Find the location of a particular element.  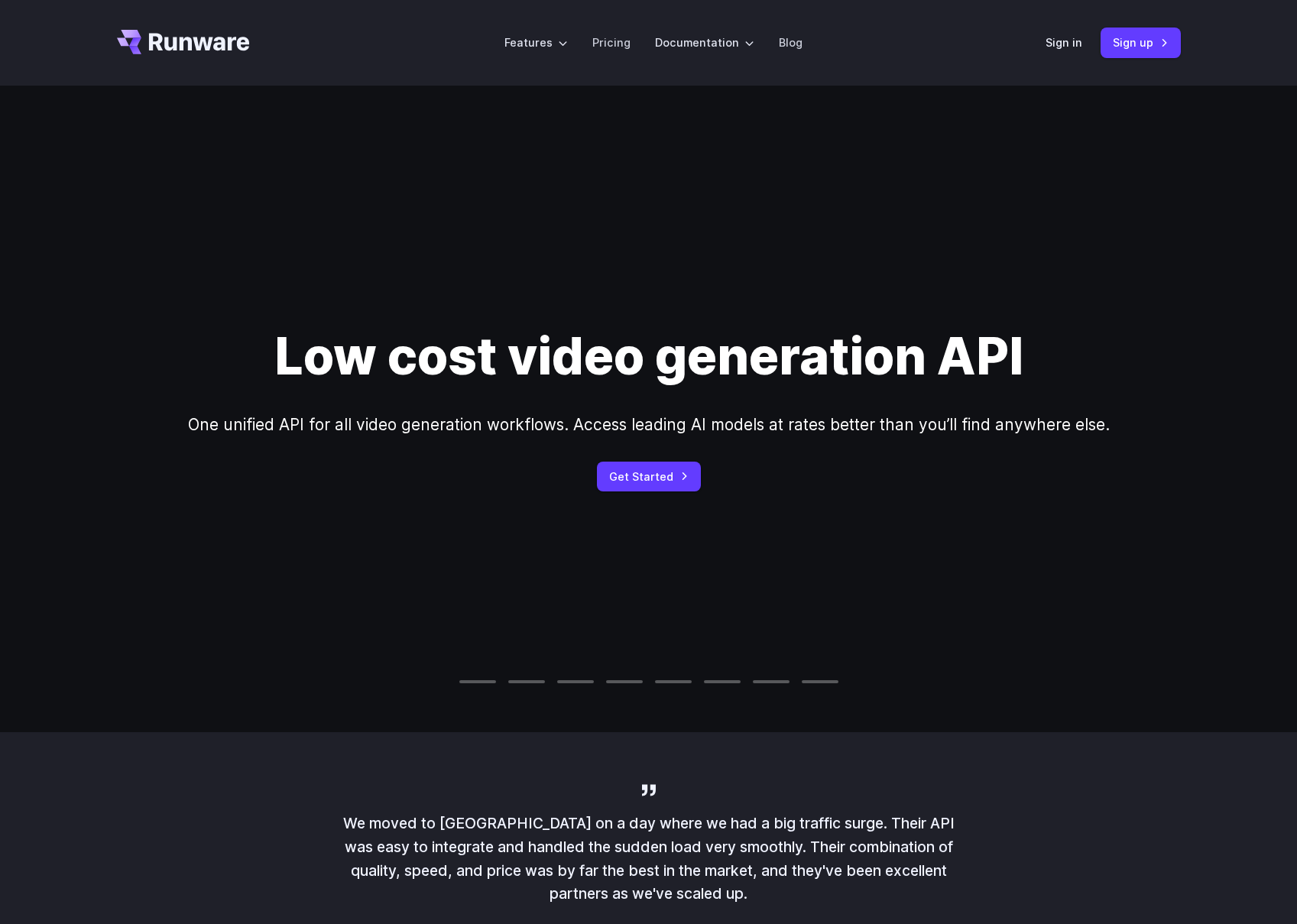

a: Pricing is located at coordinates (611, 42).